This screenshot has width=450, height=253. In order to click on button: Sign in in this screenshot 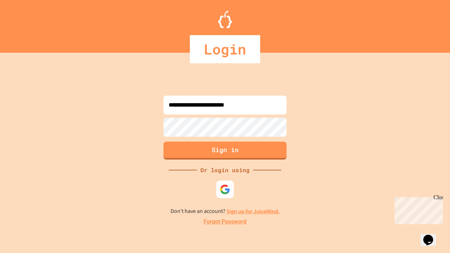, I will do `click(225, 150)`.